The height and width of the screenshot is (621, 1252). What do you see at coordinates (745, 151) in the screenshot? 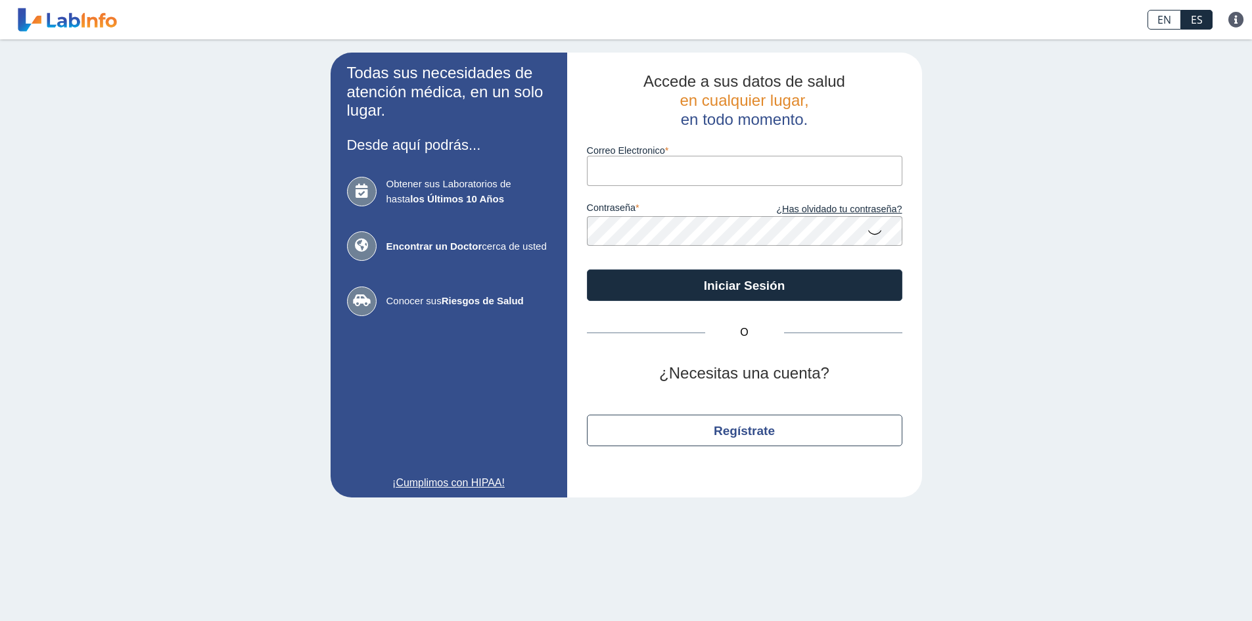
I see `label: Correo Electronico` at bounding box center [745, 151].